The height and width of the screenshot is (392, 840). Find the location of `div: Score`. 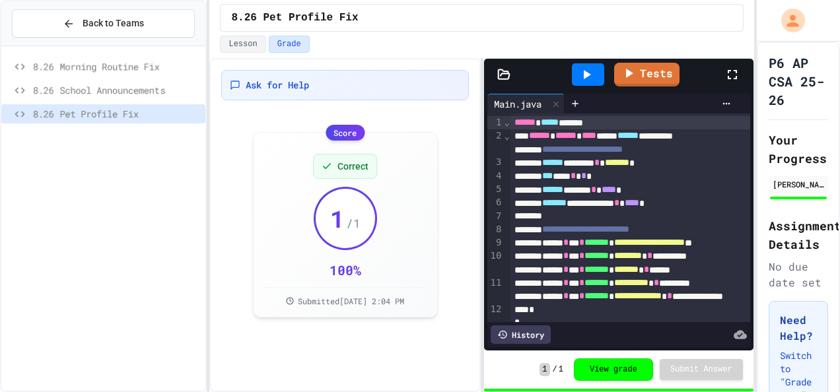

div: Score is located at coordinates (345, 133).